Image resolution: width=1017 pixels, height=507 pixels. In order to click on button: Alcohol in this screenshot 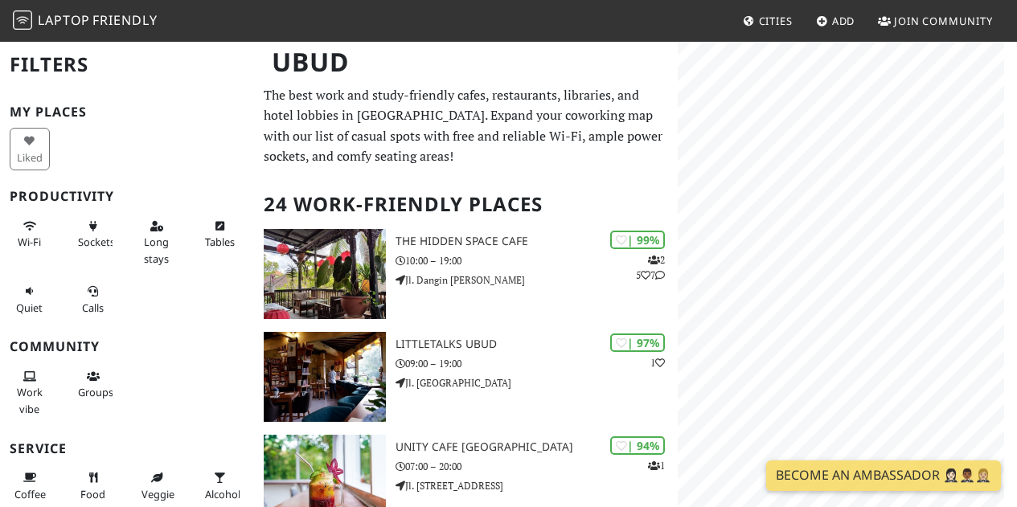, I will do `click(220, 486)`.